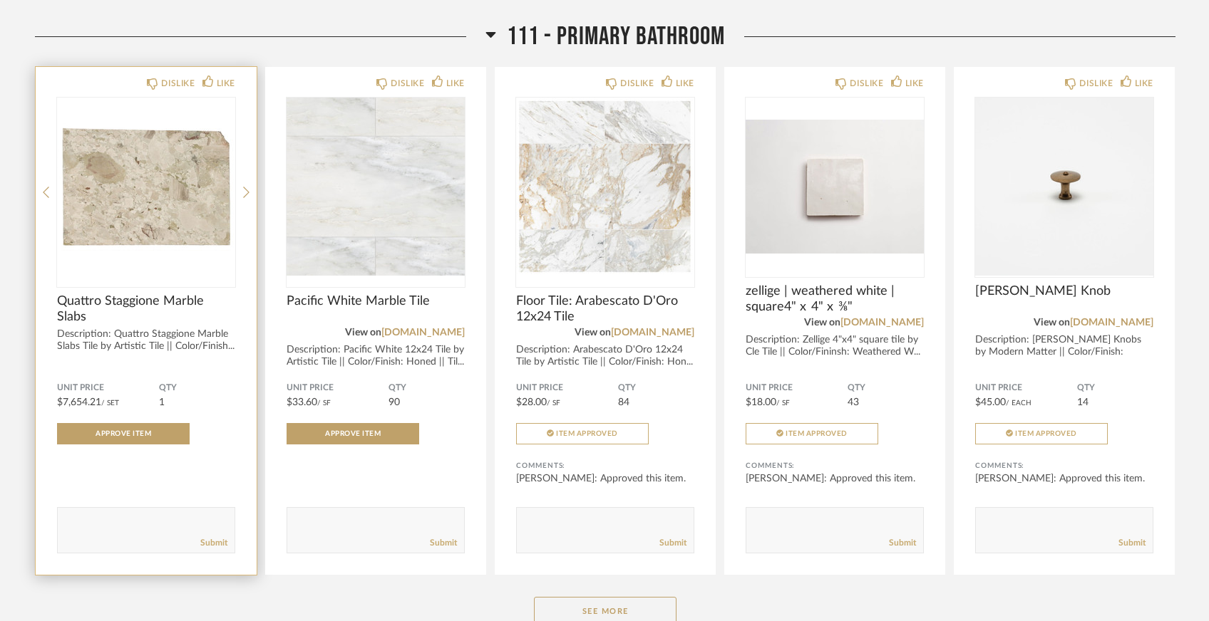 The image size is (1209, 621). What do you see at coordinates (110, 403) in the screenshot?
I see `span: / Set` at bounding box center [110, 403].